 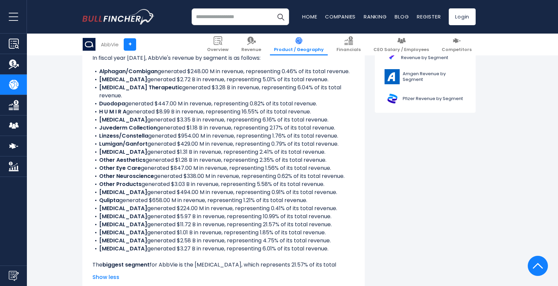 What do you see at coordinates (375, 16) in the screenshot?
I see `a: Ranking` at bounding box center [375, 16].